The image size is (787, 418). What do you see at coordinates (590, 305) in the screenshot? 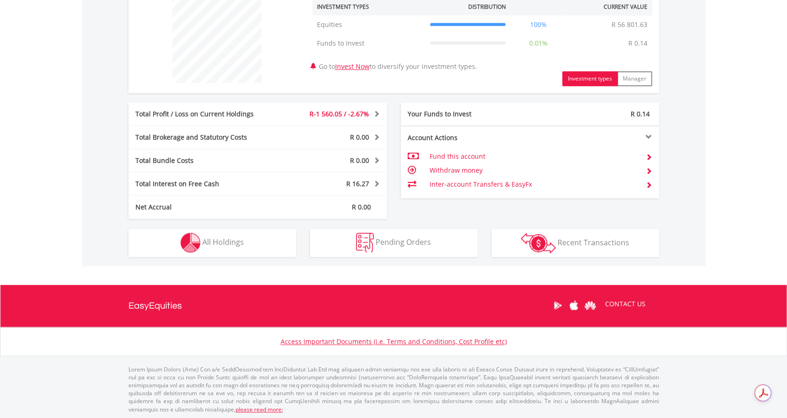
I see `a: Huawei` at bounding box center [590, 305].